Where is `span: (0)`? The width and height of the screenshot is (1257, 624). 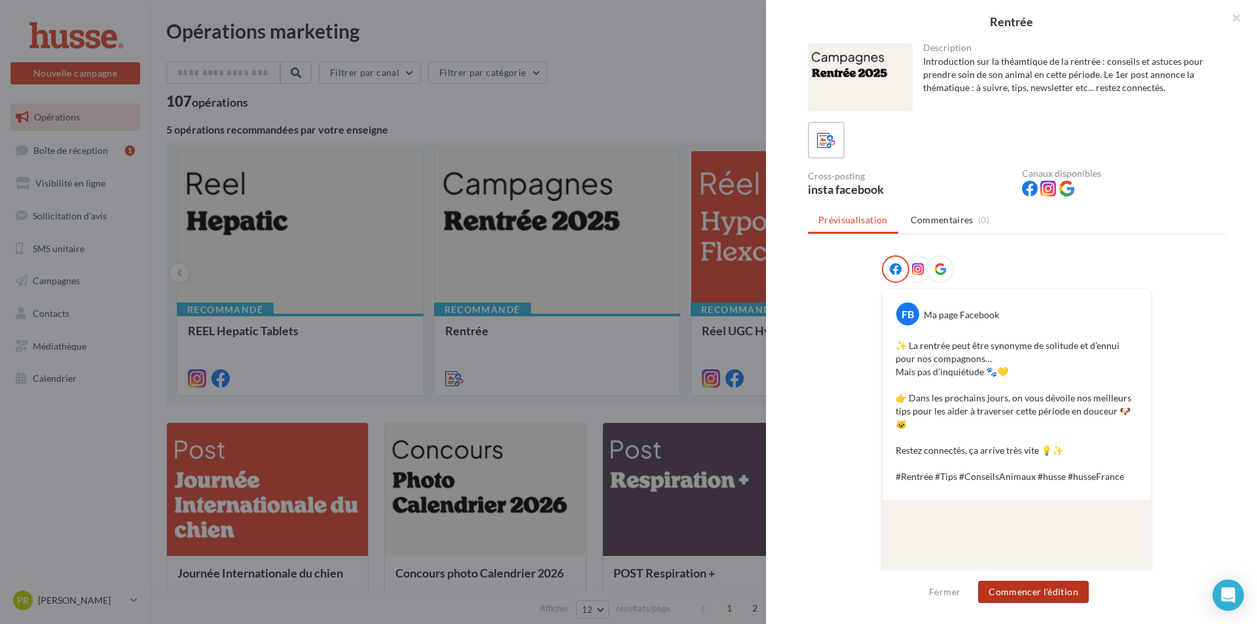
span: (0) is located at coordinates (983, 220).